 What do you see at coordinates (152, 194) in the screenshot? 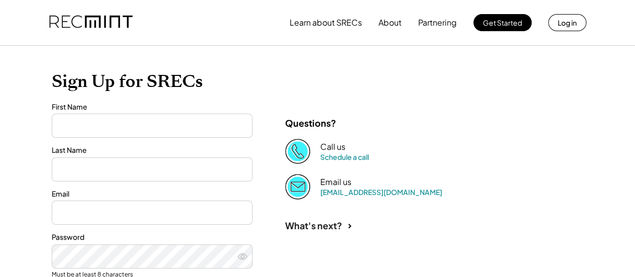
I see `div: Email` at bounding box center [152, 194].